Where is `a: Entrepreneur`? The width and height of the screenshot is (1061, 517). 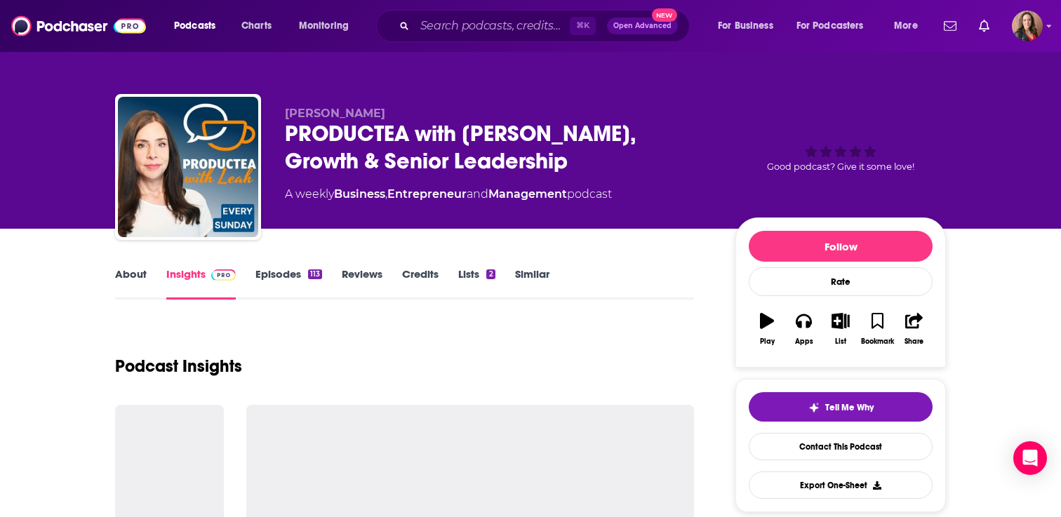
a: Entrepreneur is located at coordinates (426, 194).